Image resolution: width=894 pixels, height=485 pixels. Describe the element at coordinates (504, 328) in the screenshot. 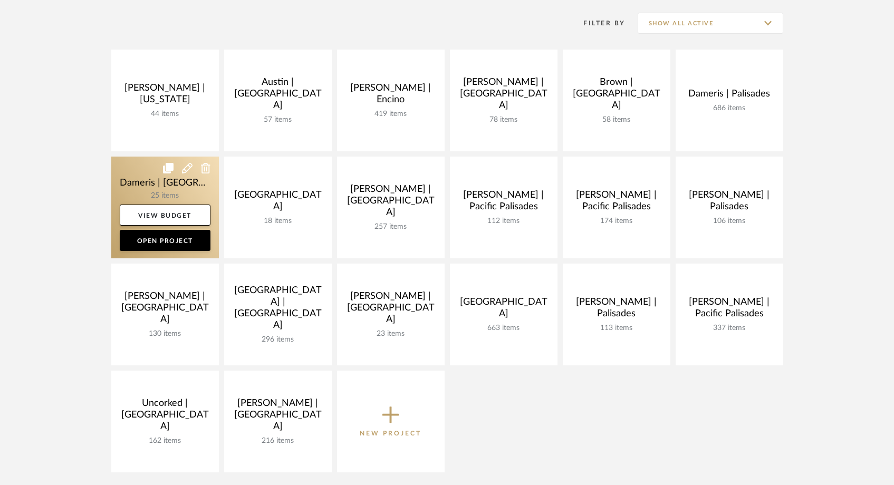

I see `div: 663 items` at that location.